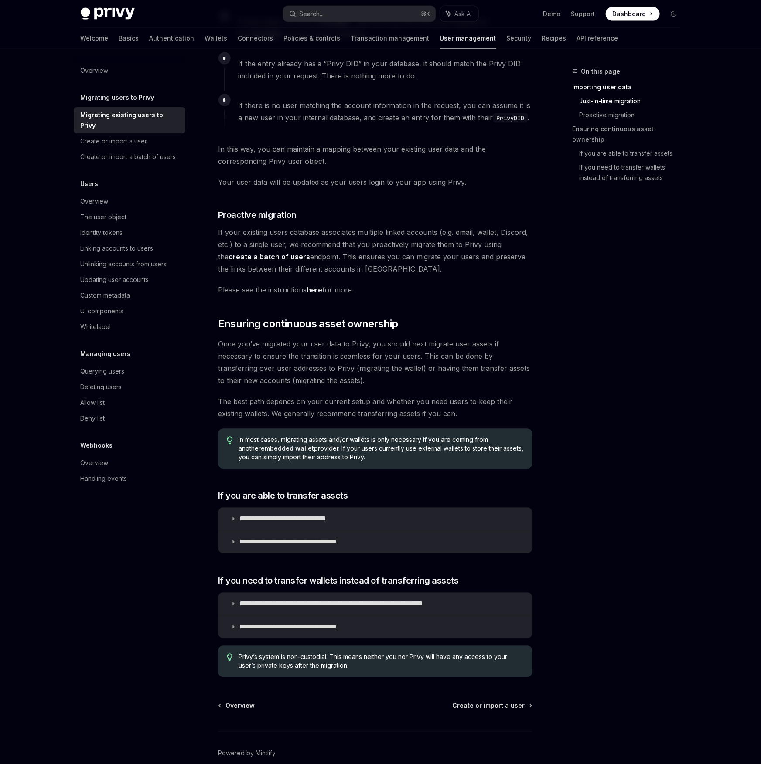 The image size is (761, 764). Describe the element at coordinates (634, 173) in the screenshot. I see `a: If you need to transfer wallets instead of transferring assets` at that location.